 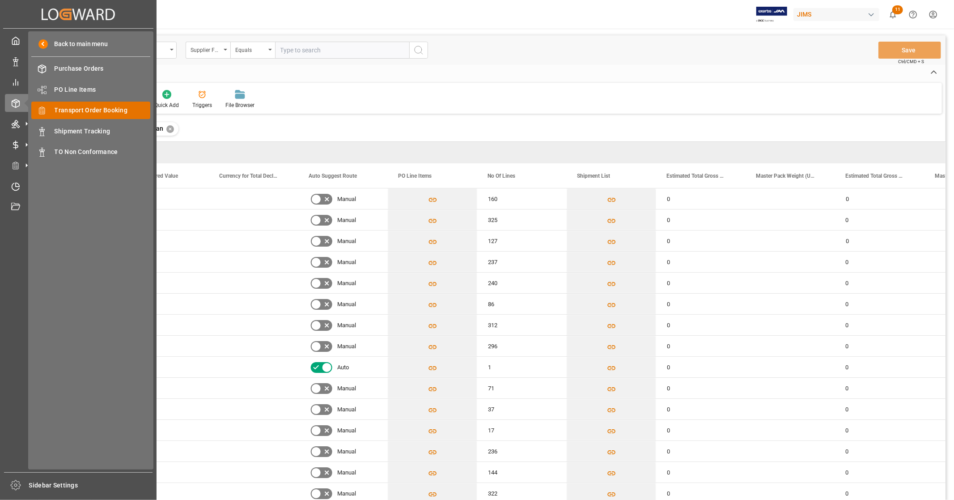 I want to click on div: Triggers, so click(x=202, y=105).